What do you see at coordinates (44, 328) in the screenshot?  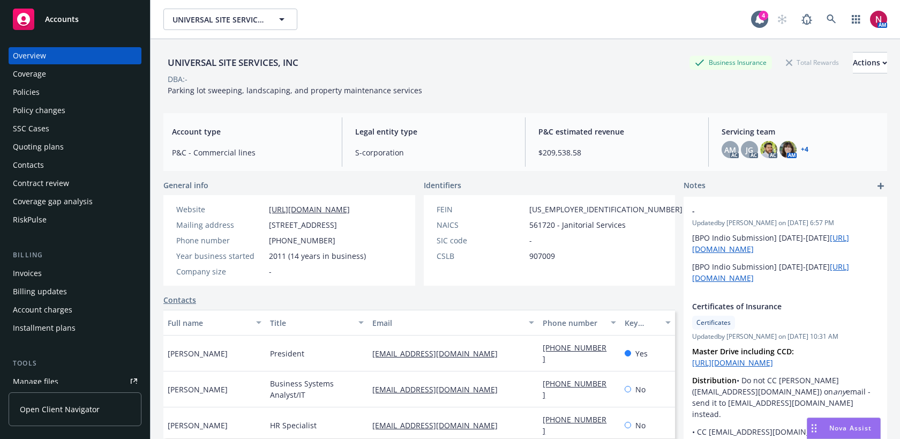 I see `div: Installment plans` at bounding box center [44, 328].